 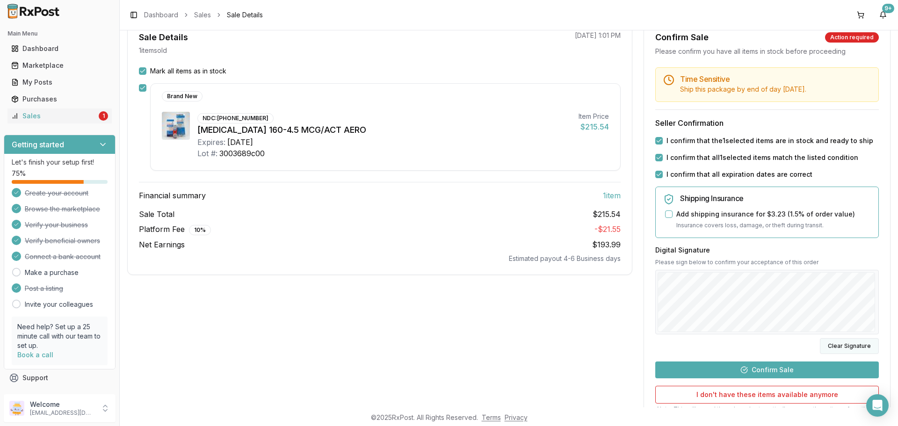 I want to click on div: 9+, so click(x=888, y=8).